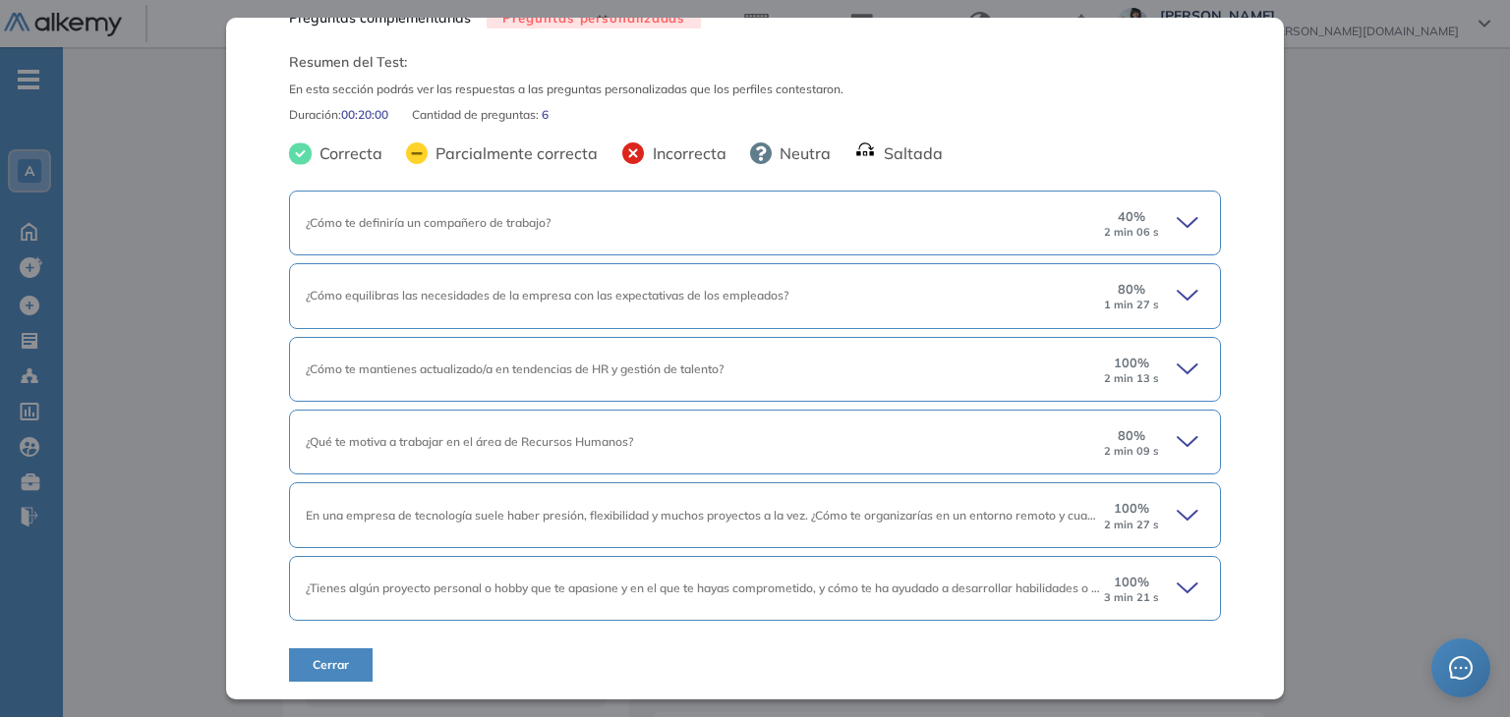  I want to click on span: Neutra, so click(801, 153).